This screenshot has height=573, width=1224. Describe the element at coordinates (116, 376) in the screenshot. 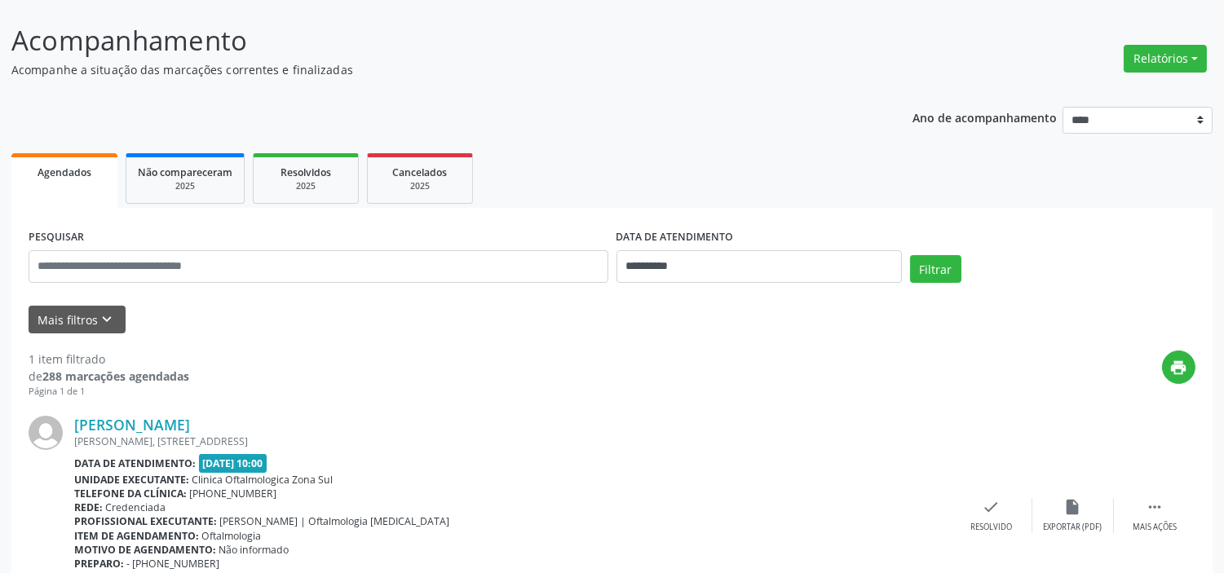

I see `strong: 288 marcações agendadas` at that location.